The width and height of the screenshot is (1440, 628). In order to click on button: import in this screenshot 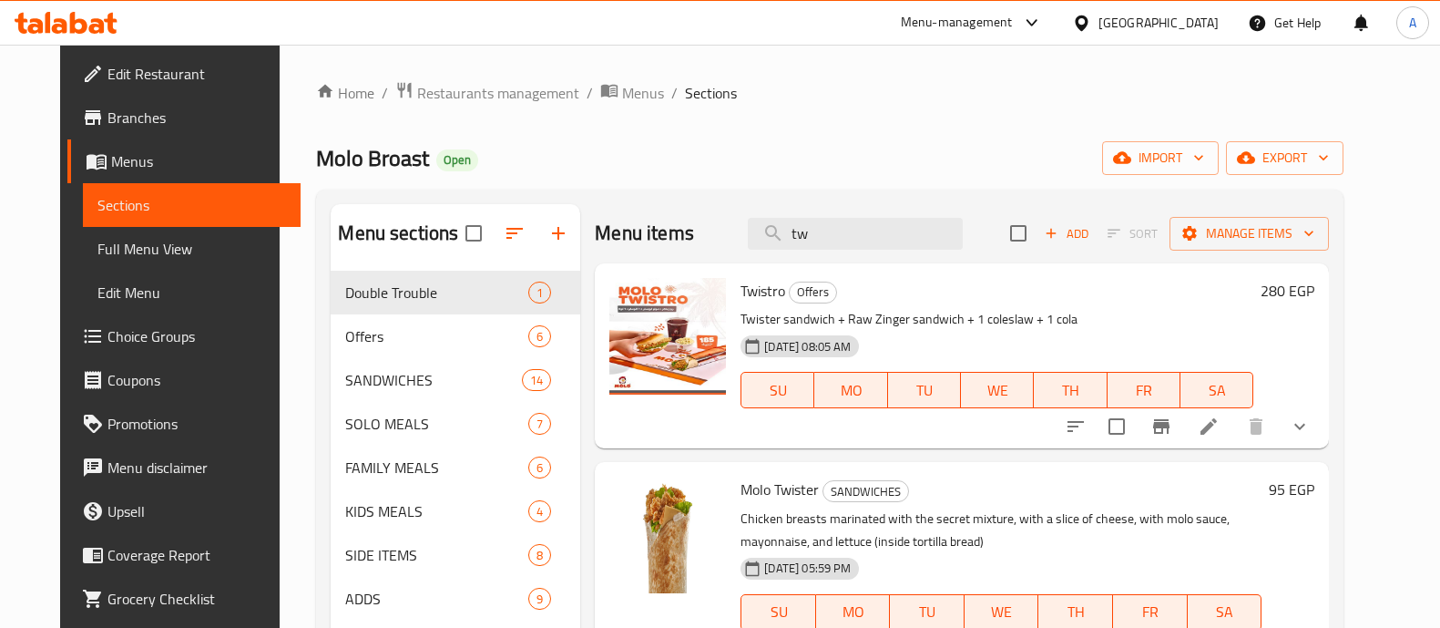, I will do `click(1161, 158)`.